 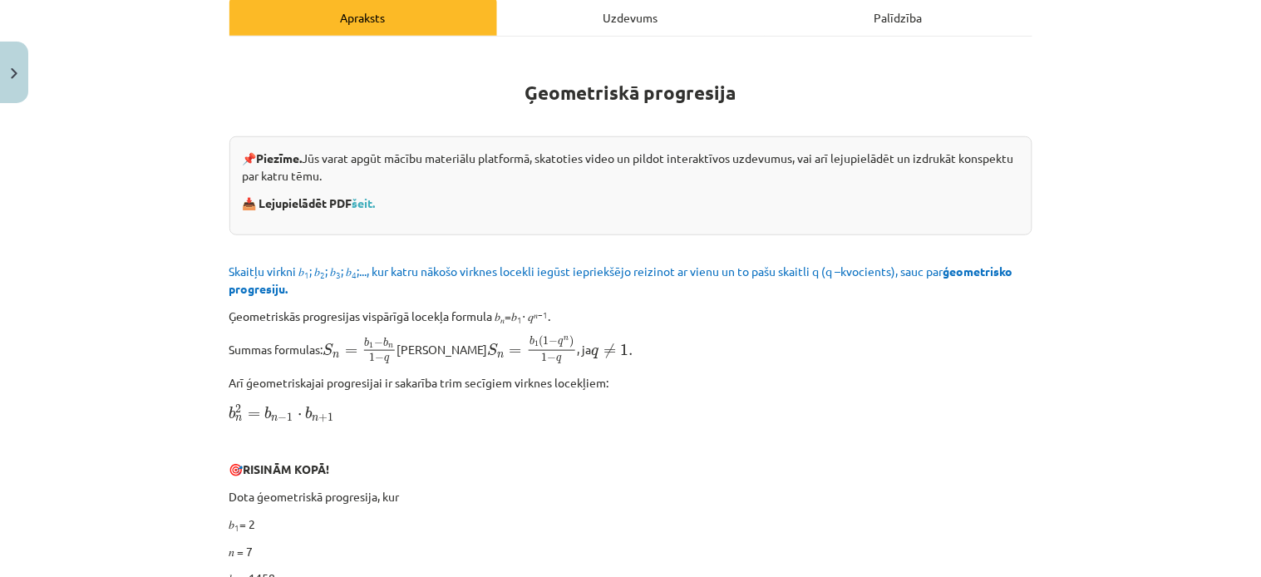 What do you see at coordinates (355, 274) in the screenshot?
I see `sub: 4` at bounding box center [355, 274].